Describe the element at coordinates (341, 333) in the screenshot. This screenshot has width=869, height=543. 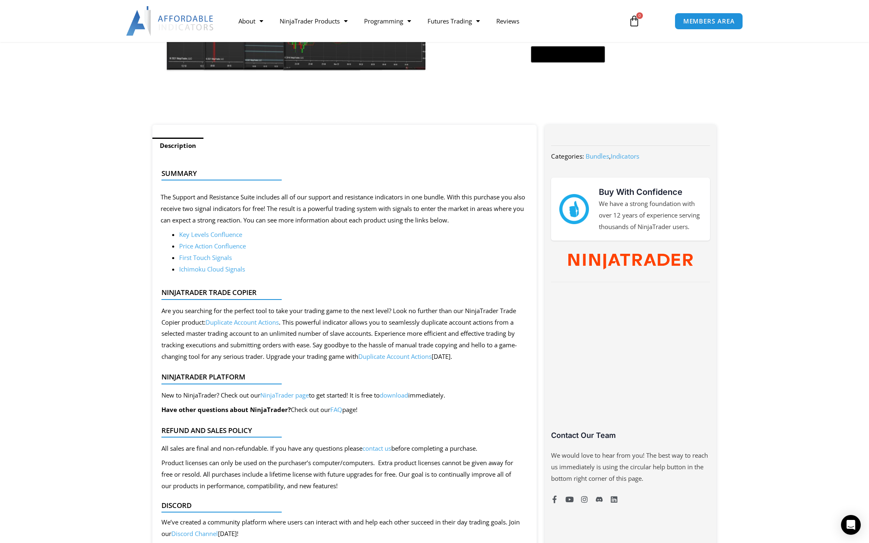
I see `div: Are you searching for the perfect tool to take your trading game to the next level? Look no furth...` at that location.